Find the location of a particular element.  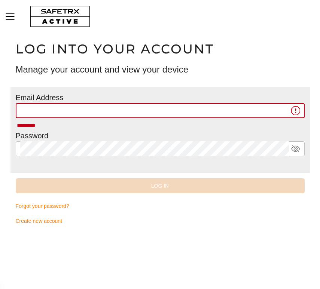

h3: Manage your account and view your device is located at coordinates (160, 70).